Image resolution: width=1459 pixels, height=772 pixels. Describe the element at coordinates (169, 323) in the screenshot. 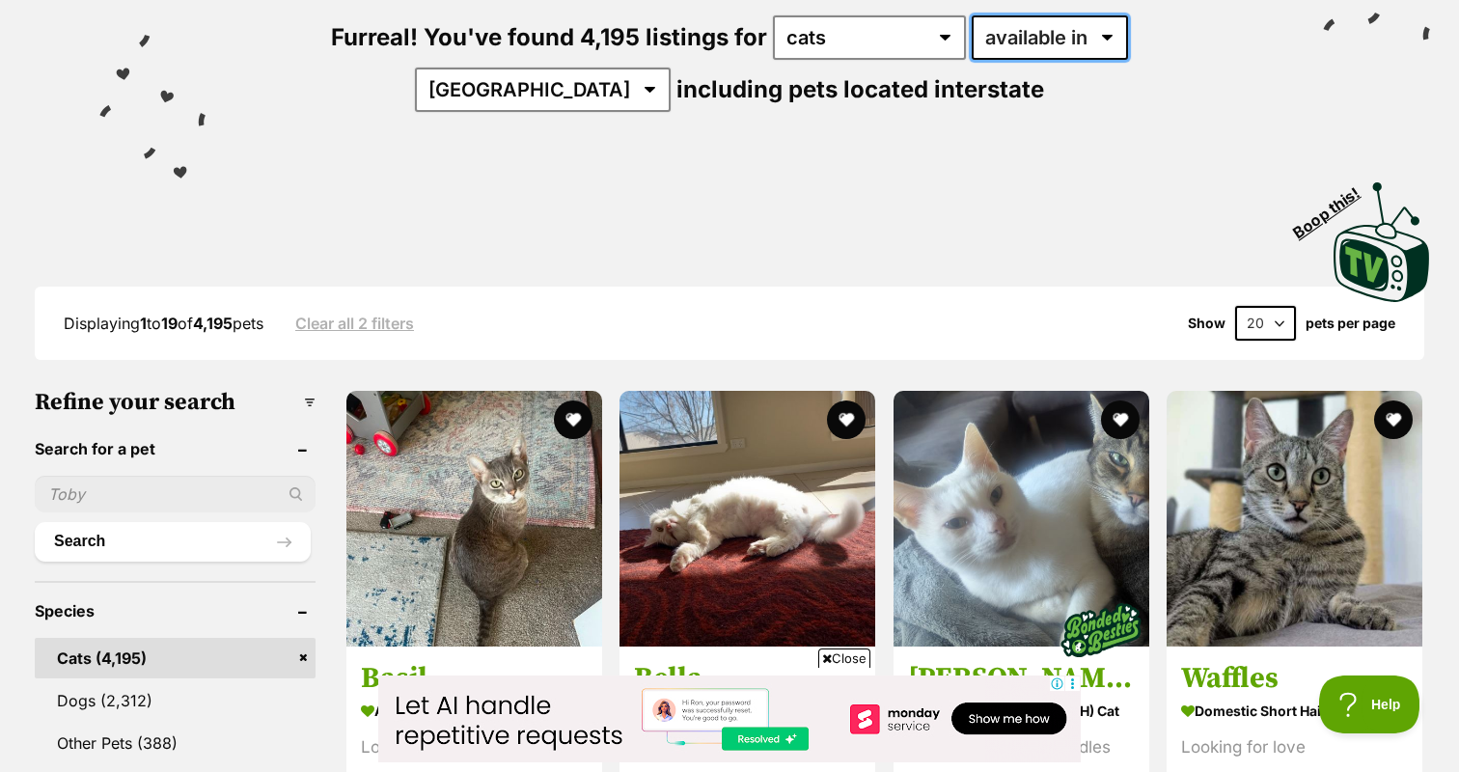

I see `strong: 19` at that location.